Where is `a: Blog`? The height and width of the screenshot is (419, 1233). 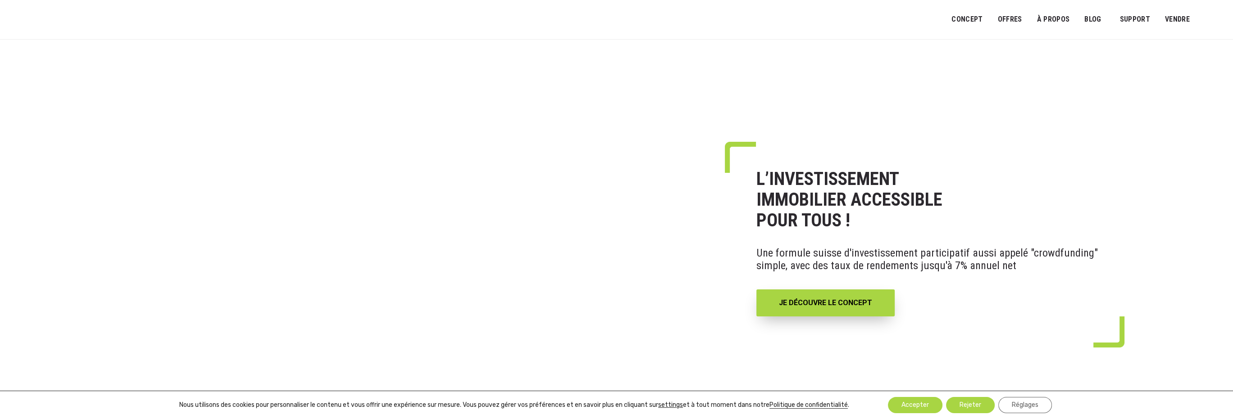 a: Blog is located at coordinates (1093, 19).